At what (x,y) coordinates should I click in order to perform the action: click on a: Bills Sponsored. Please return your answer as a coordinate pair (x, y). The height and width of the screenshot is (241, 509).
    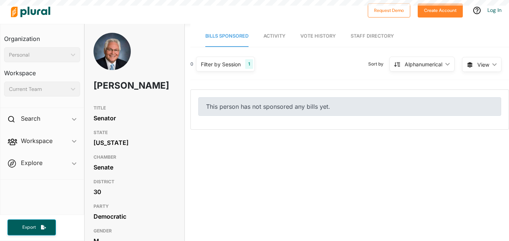
    Looking at the image, I should click on (227, 36).